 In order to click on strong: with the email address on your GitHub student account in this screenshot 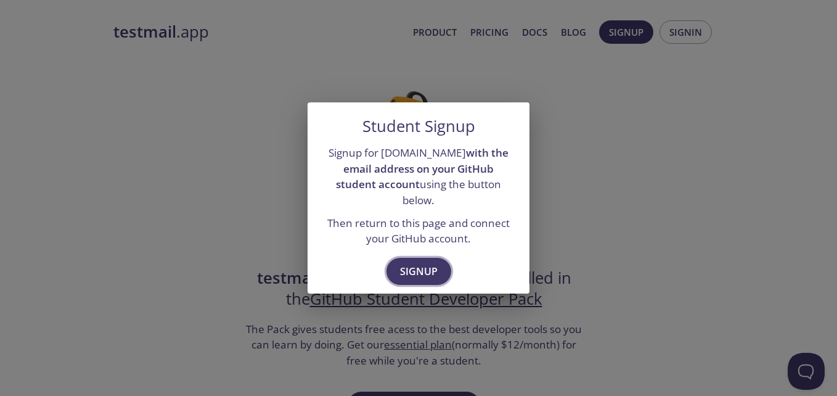, I will do `click(422, 168)`.